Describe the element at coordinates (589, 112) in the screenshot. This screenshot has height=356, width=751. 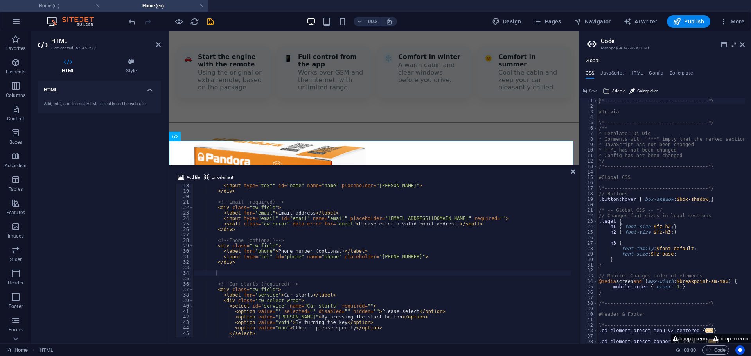
I see `div: 3` at that location.